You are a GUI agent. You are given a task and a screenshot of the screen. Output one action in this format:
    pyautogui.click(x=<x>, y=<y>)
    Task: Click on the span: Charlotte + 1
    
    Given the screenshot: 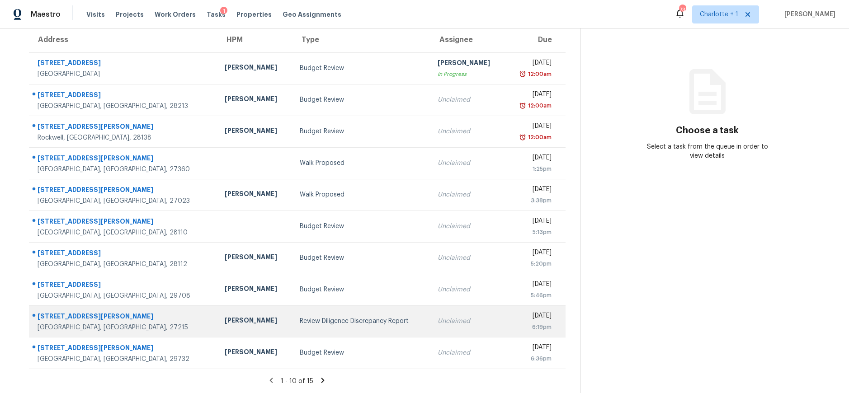 What is the action you would take?
    pyautogui.click(x=719, y=14)
    